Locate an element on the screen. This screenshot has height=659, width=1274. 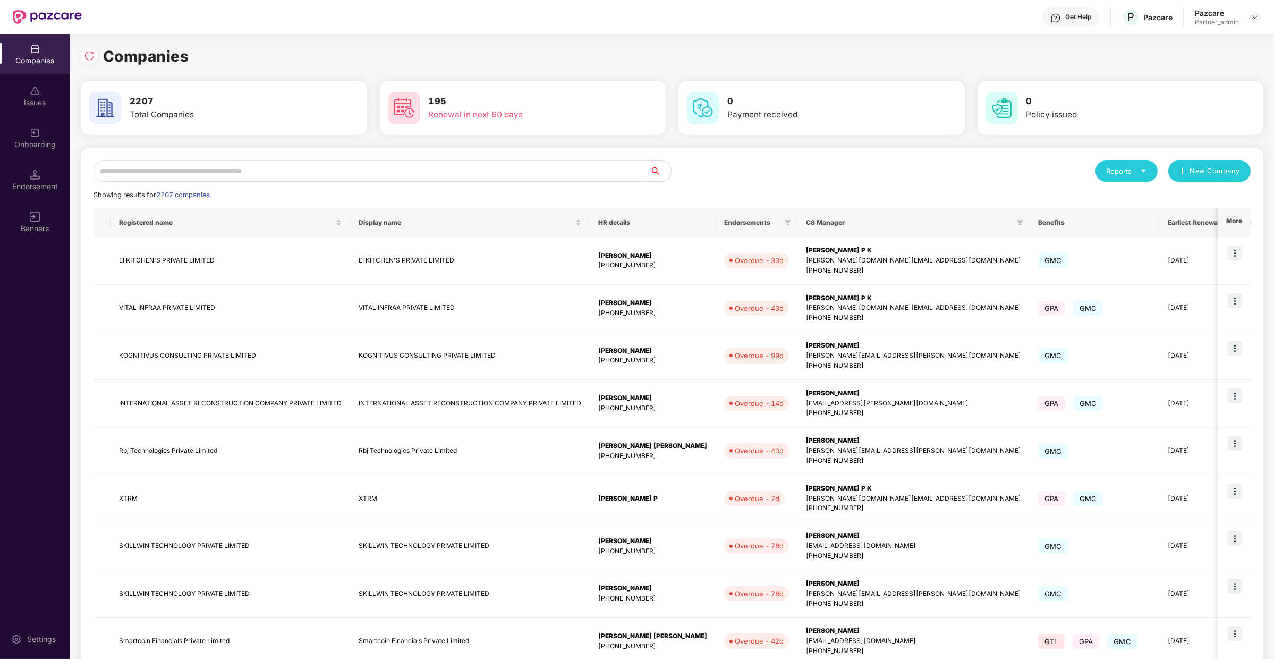
img: svg+xml;base64,PHN2ZyBpZD0iU2V0dGluZy0yMHgyMCIgeG1sbnM9Imh0dHA6Ly93d3cudzMub3JnLzIwMDAvc3ZnIiB3aW... is located at coordinates (16, 639).